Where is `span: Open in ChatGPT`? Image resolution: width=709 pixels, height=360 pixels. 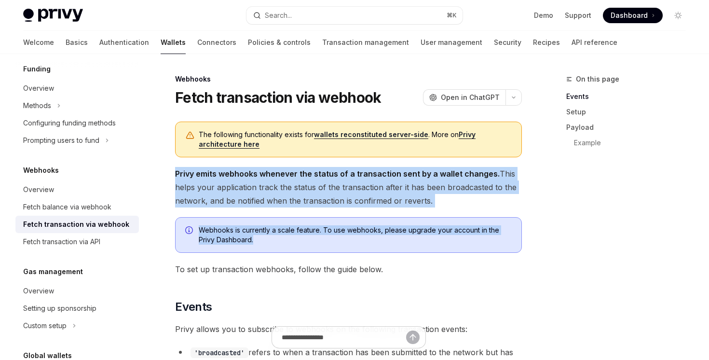 span: Open in ChatGPT is located at coordinates (470, 97).